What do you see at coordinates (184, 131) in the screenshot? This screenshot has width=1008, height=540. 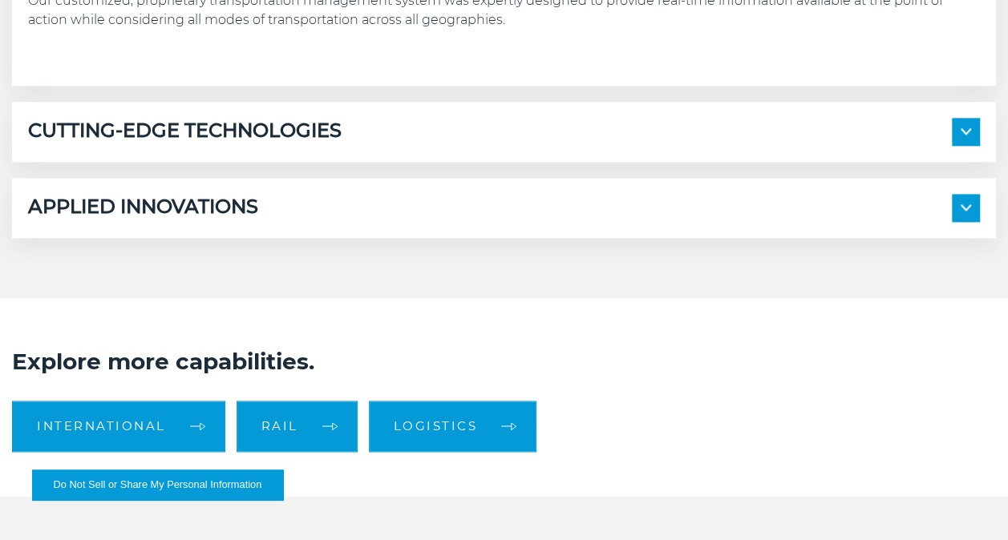 I see `h5: CUTTING-EDGE TECHNOLOGIES` at bounding box center [184, 131].